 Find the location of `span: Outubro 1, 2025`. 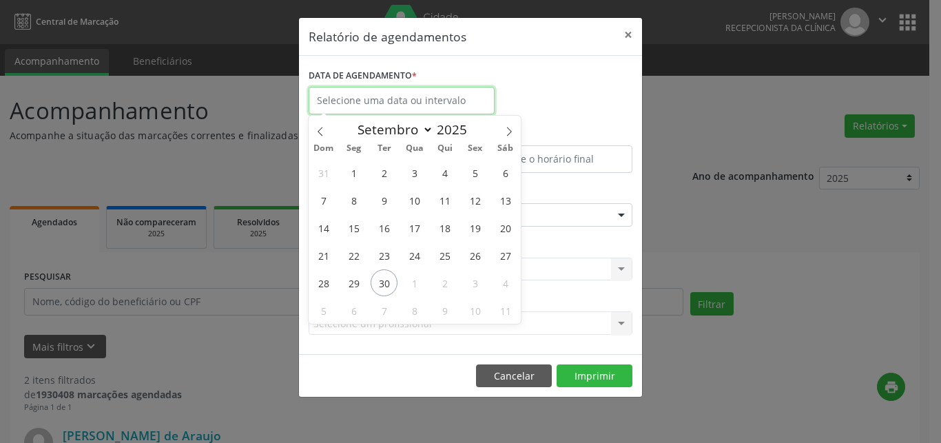

span: Outubro 1, 2025 is located at coordinates (414, 283).